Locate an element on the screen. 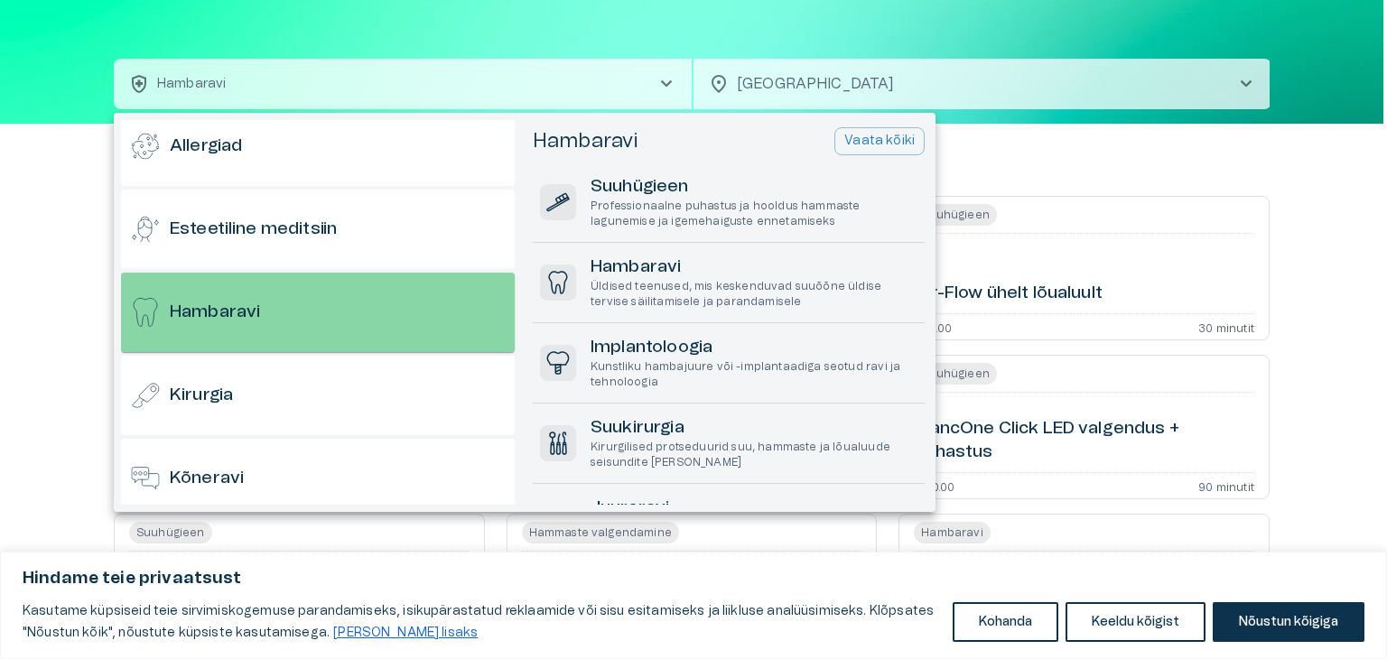  a: Loe lisaks is located at coordinates (405, 633).